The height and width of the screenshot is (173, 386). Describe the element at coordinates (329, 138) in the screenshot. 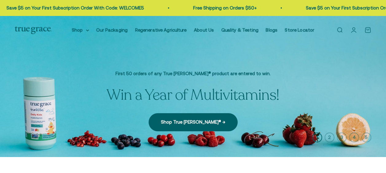

I see `button: 2` at that location.